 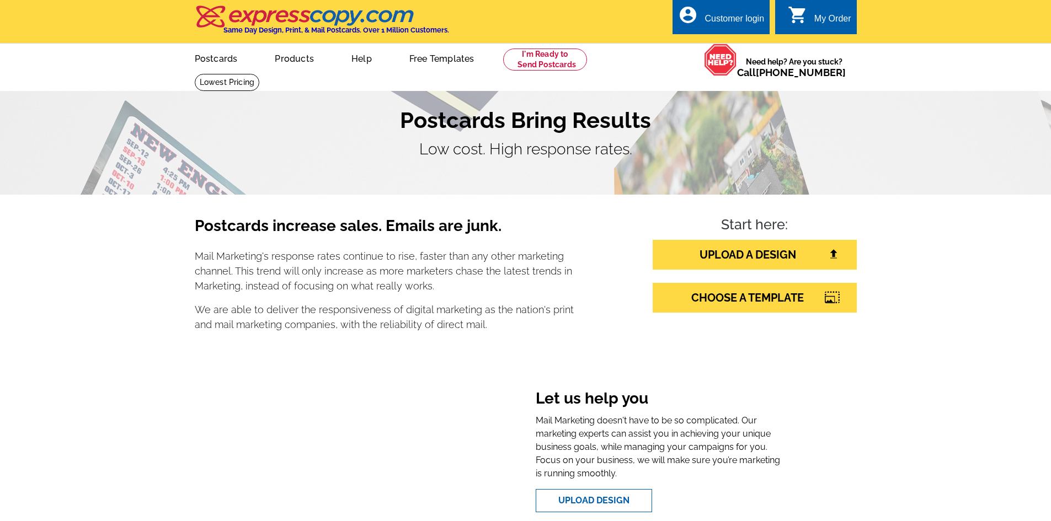 I want to click on a: Same Day Design, Print, & Mail Postcards. Over 1 Million Customers., so click(x=322, y=24).